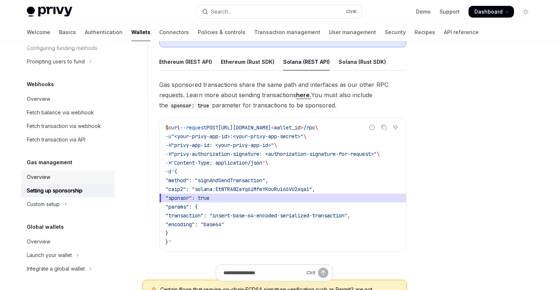 The image size is (558, 290). I want to click on span: Dashboard, so click(488, 12).